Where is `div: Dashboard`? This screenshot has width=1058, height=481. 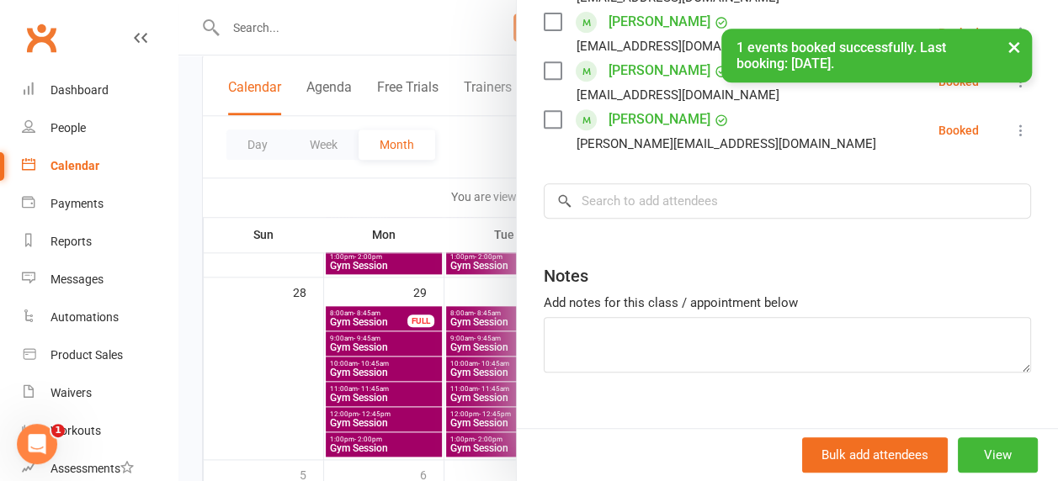
div: Dashboard is located at coordinates (79, 90).